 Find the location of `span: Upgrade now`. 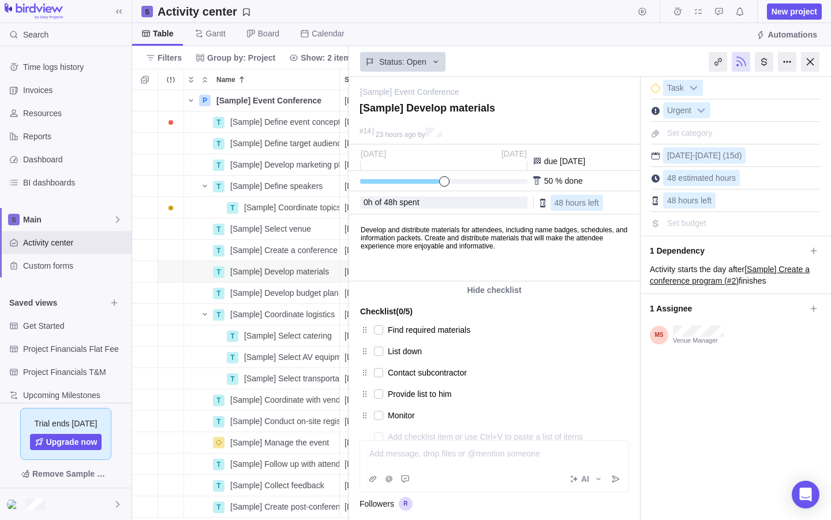

span: Upgrade now is located at coordinates (72, 442).